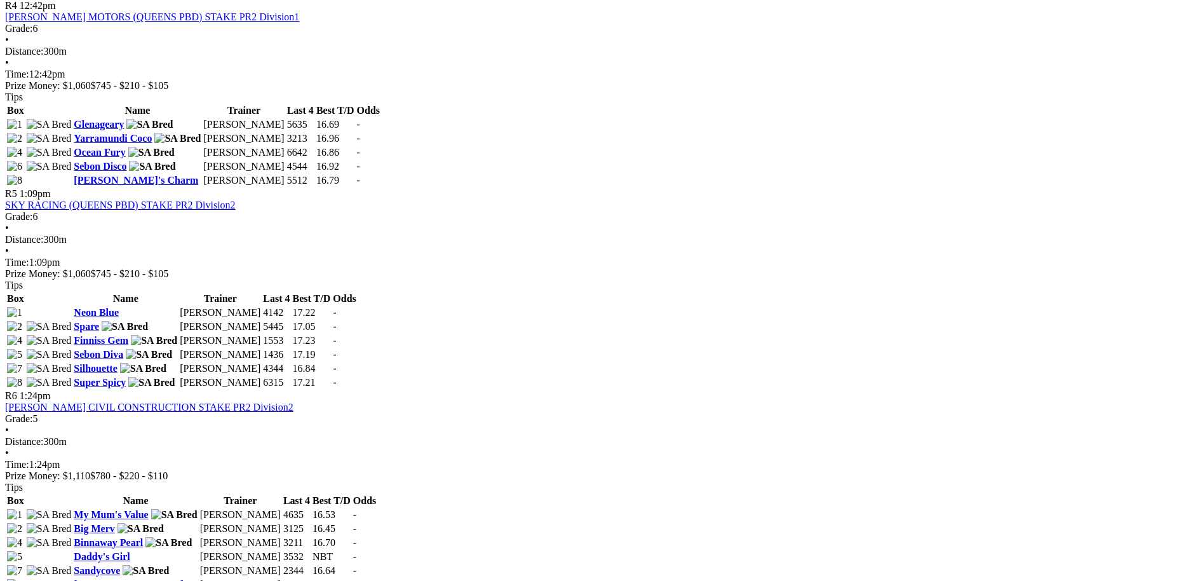  What do you see at coordinates (86, 326) in the screenshot?
I see `a: Spare` at bounding box center [86, 326].